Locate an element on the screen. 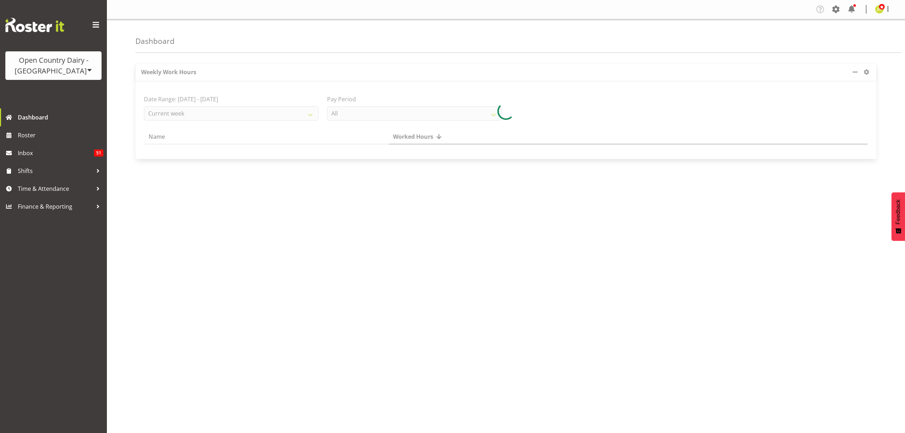 The image size is (905, 433). button: Feedback - Show survey is located at coordinates (899, 216).